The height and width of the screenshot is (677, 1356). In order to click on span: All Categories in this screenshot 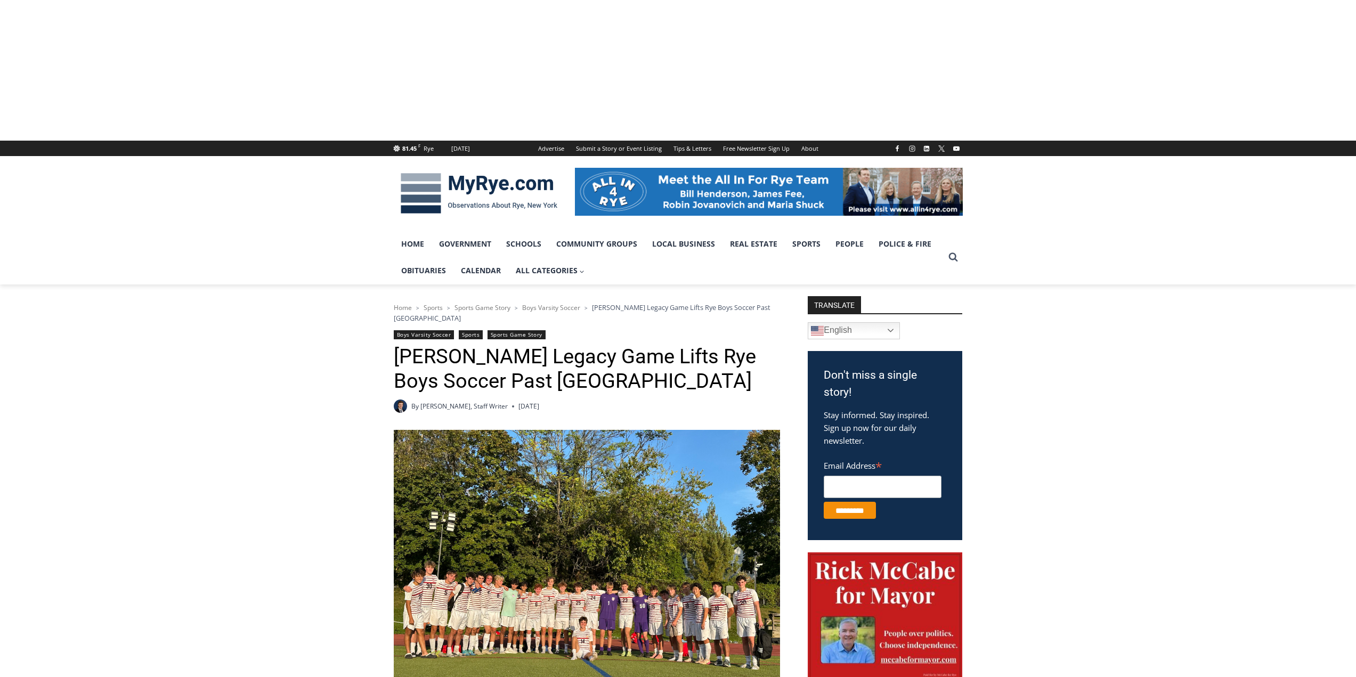, I will do `click(550, 271)`.